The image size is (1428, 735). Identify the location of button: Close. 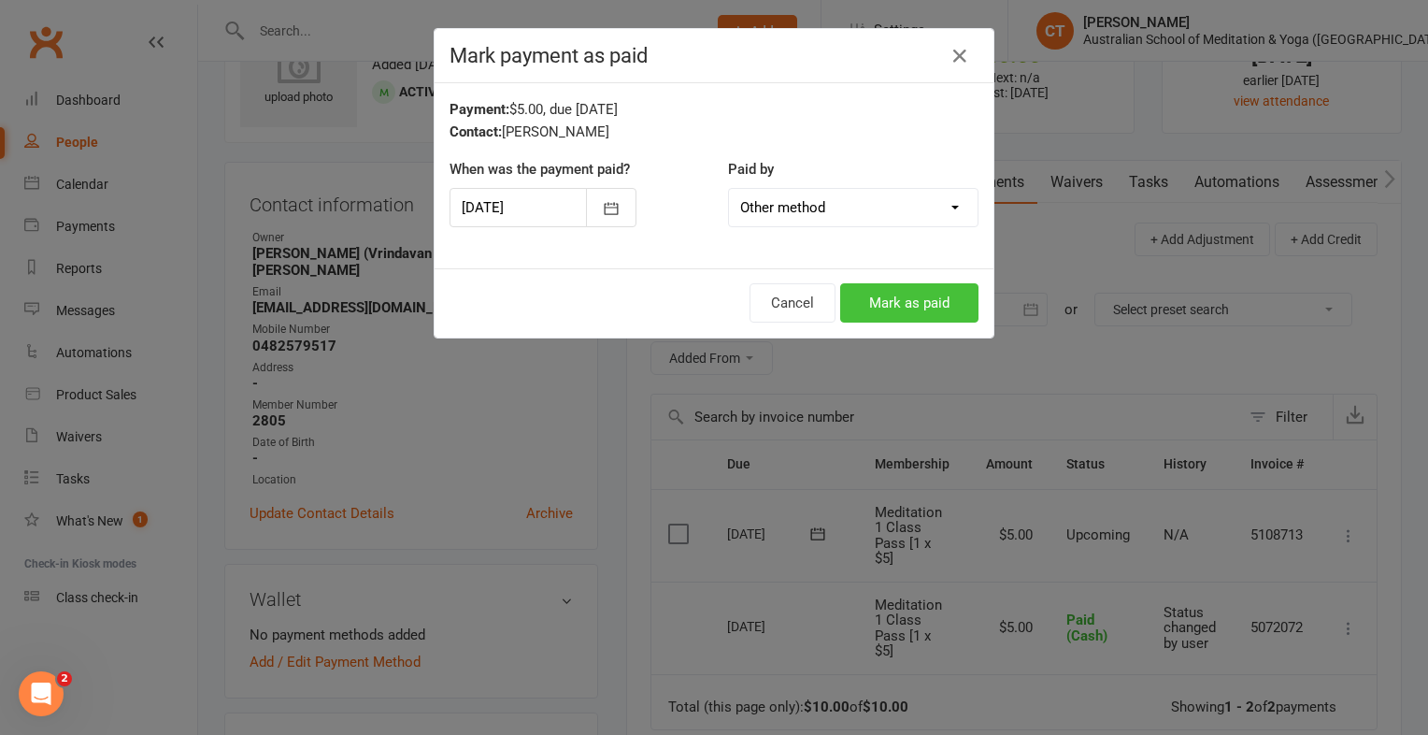
(960, 56).